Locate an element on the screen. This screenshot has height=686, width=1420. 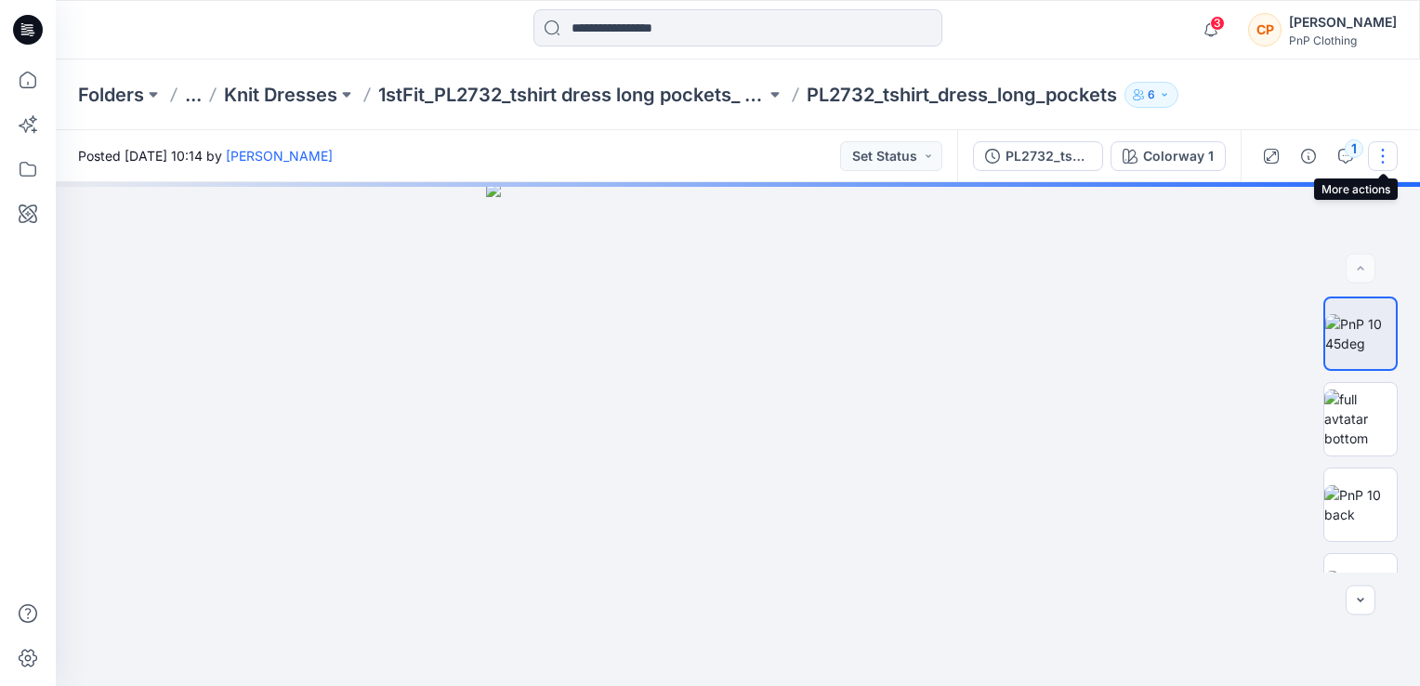
img: PnP 10 back is located at coordinates (1361, 505).